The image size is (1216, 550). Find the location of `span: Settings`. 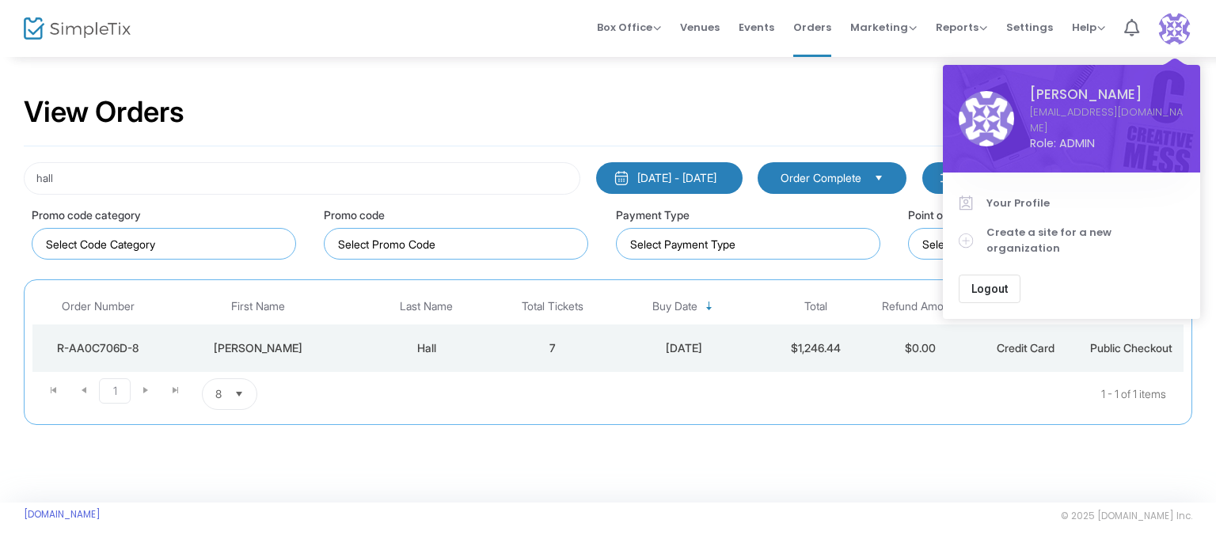

span: Settings is located at coordinates (1029, 27).